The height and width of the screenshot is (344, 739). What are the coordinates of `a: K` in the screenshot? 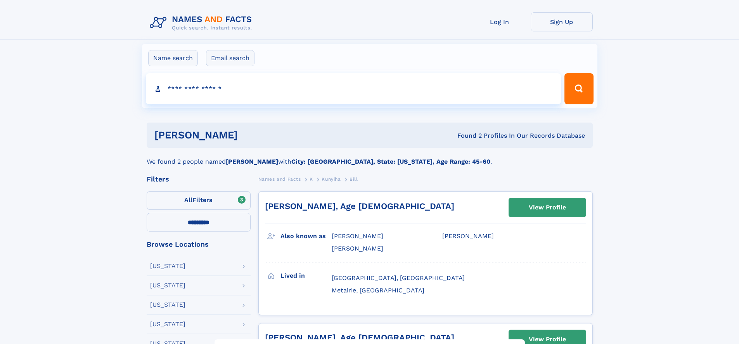 It's located at (311, 179).